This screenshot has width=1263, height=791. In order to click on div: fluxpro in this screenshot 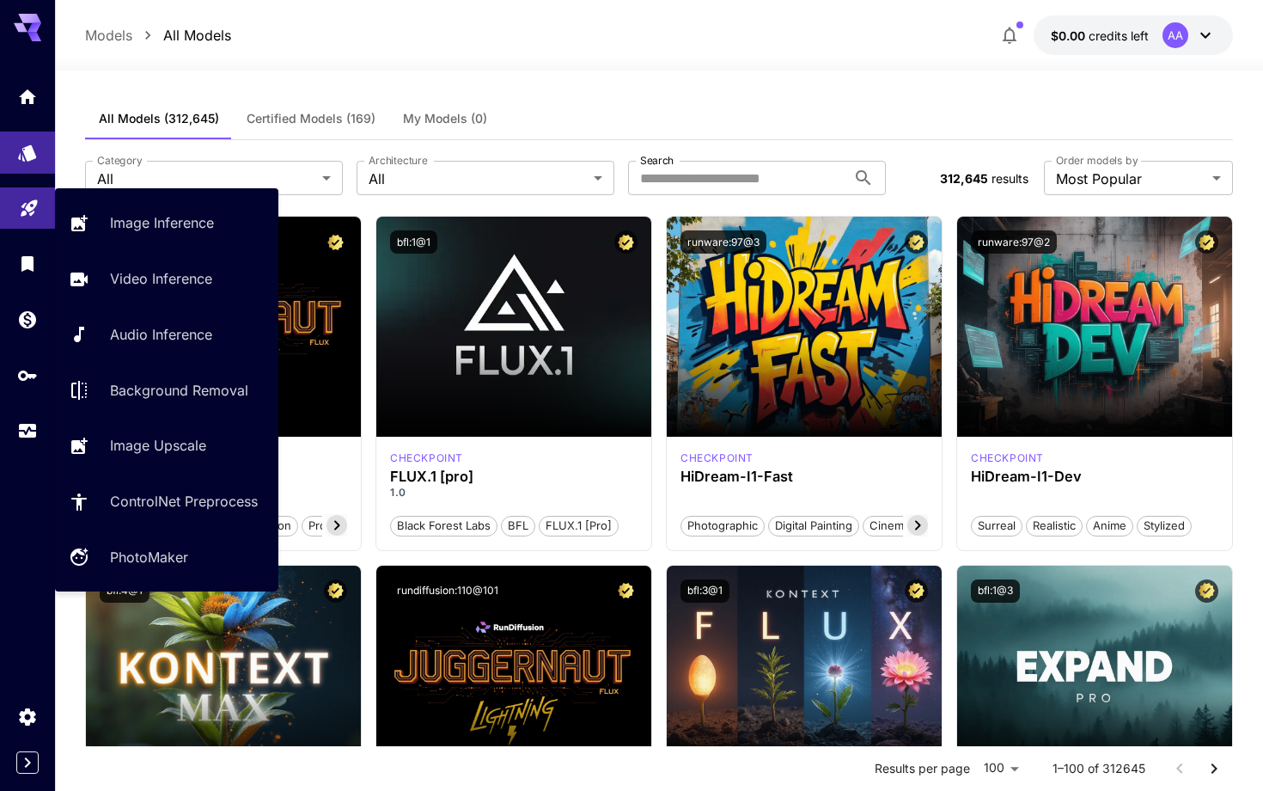, I will do `click(426, 458)`.